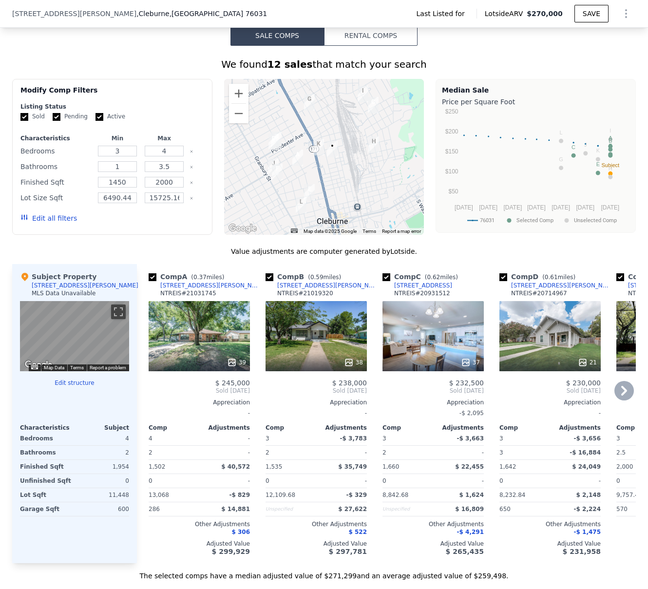 Image resolution: width=648 pixels, height=589 pixels. Describe the element at coordinates (236, 363) in the screenshot. I see `div: 39` at that location.